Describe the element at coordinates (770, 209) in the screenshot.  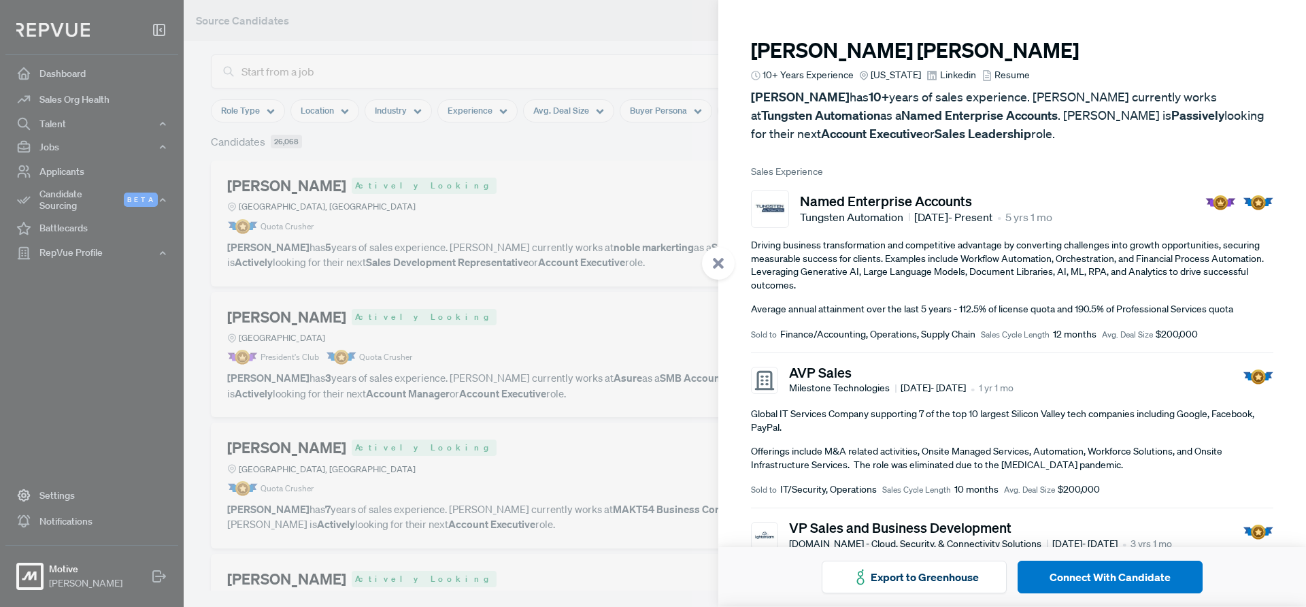
I see `img: Tungsten Automation` at that location.